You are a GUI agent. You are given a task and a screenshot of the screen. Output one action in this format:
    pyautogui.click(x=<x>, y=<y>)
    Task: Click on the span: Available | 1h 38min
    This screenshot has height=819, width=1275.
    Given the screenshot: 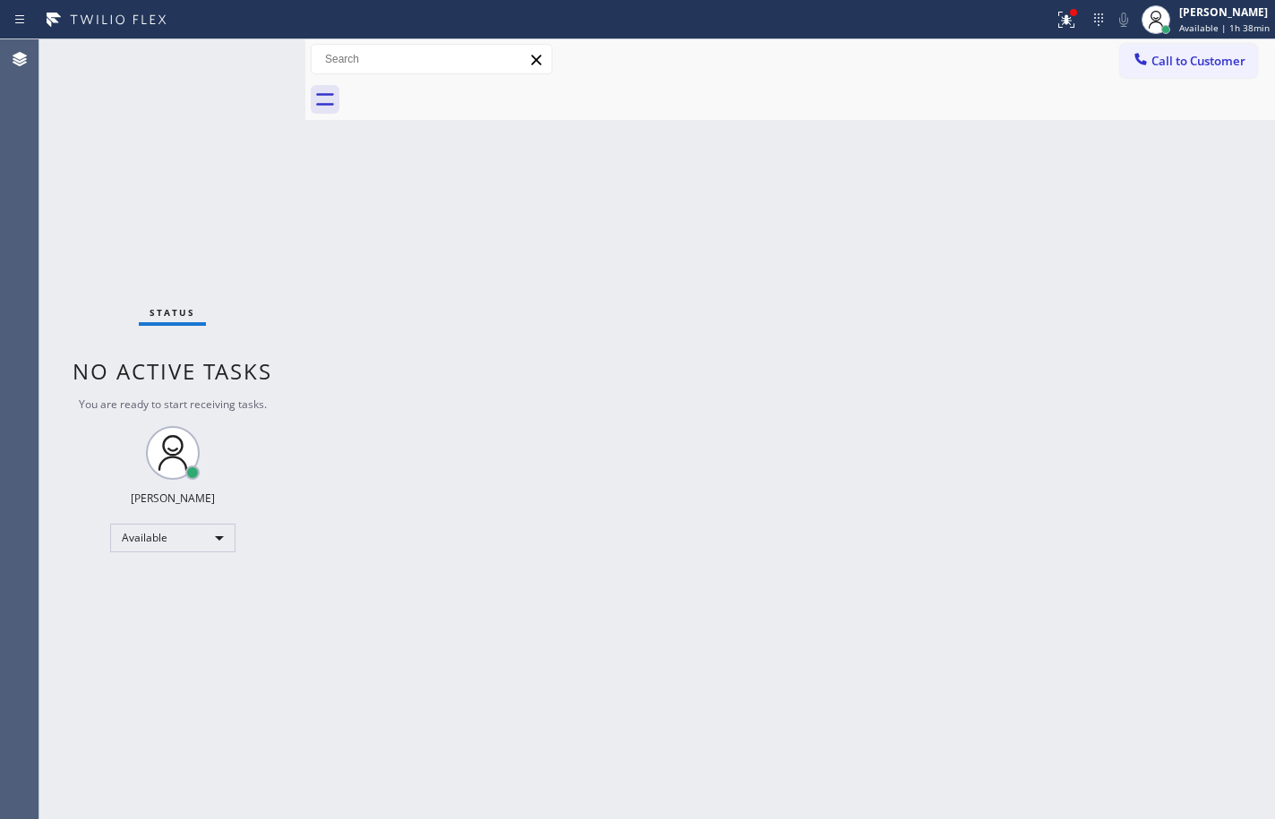 What is the action you would take?
    pyautogui.click(x=1224, y=28)
    